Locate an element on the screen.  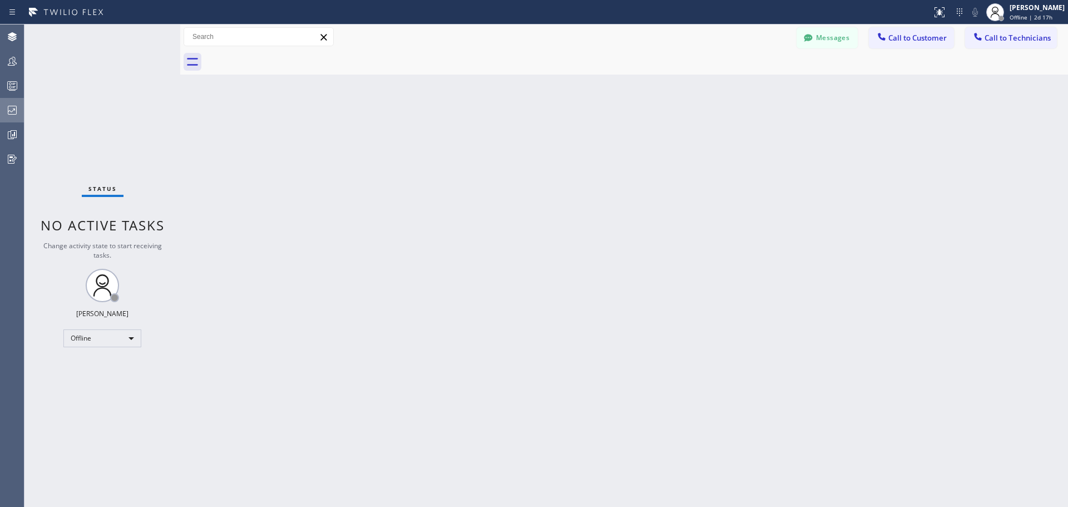
button: Call to Customer is located at coordinates (911, 38).